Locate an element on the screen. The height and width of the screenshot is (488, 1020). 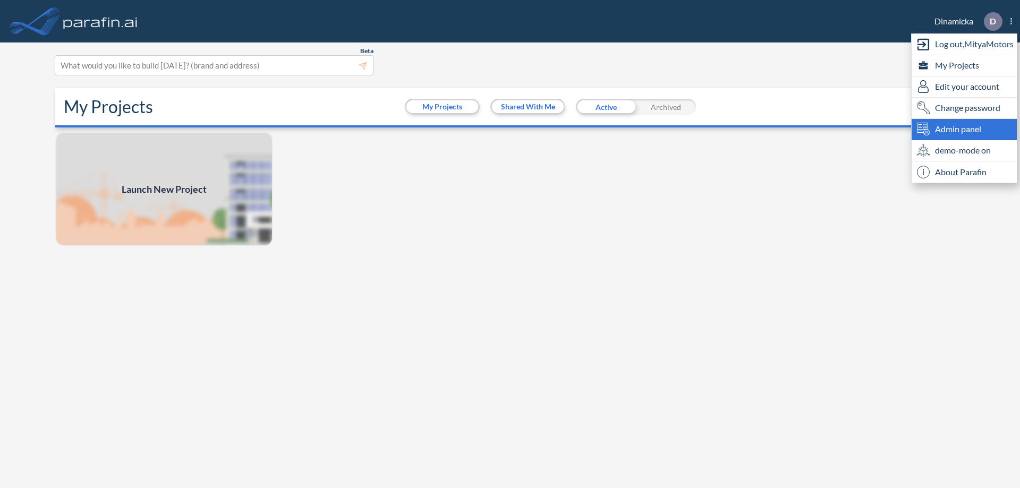
span: i is located at coordinates (923, 172).